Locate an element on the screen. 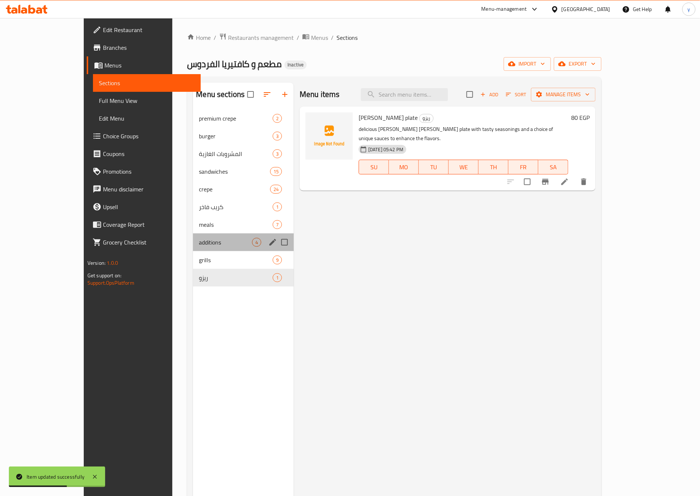 This screenshot has width=700, height=496. span: 1.0.0 is located at coordinates (112, 263).